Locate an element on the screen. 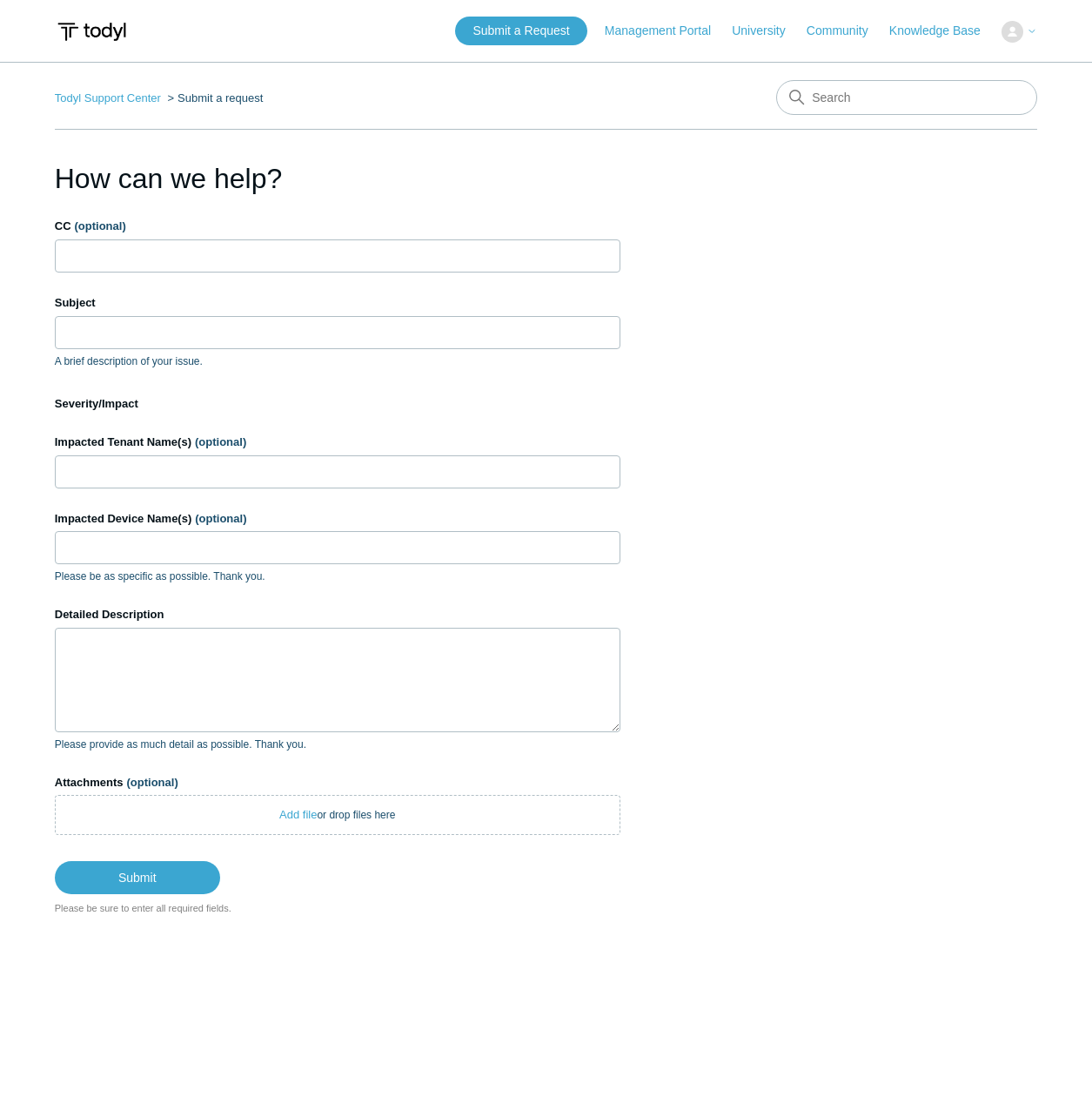 The image size is (1092, 1111). p: Please provide as much detail as possible. Thank you. is located at coordinates (338, 744).